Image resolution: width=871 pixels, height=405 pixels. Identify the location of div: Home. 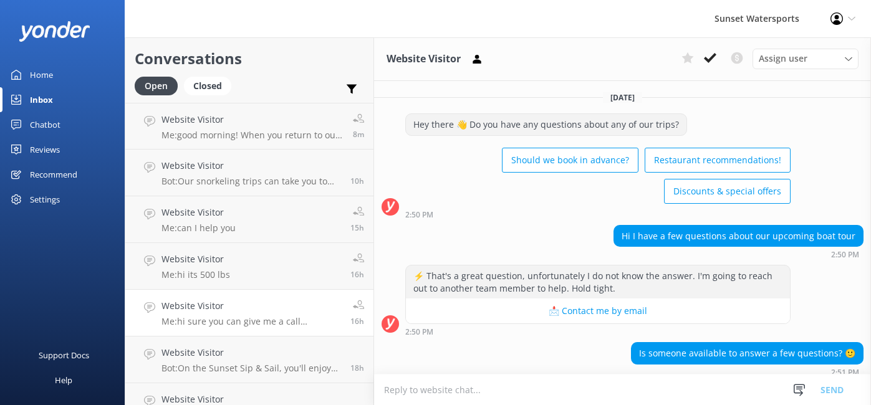
(41, 75).